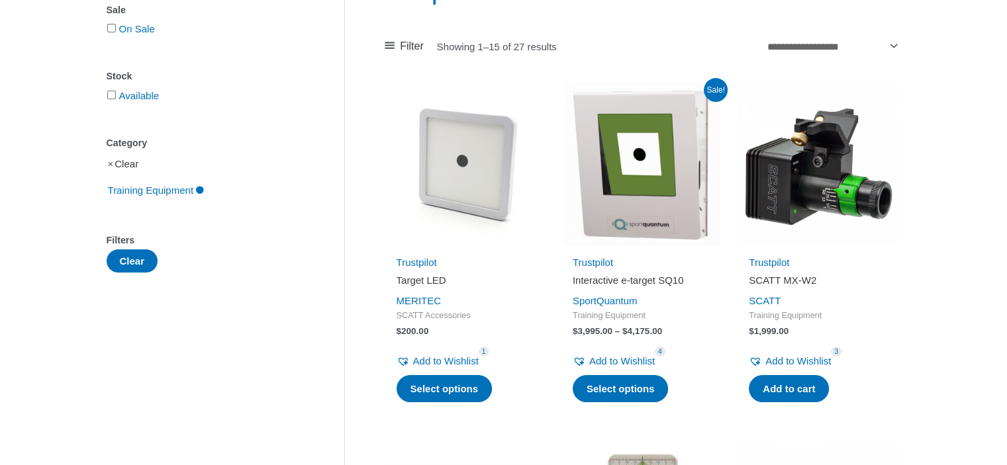 Image resolution: width=1007 pixels, height=465 pixels. What do you see at coordinates (139, 95) in the screenshot?
I see `a: Available` at bounding box center [139, 95].